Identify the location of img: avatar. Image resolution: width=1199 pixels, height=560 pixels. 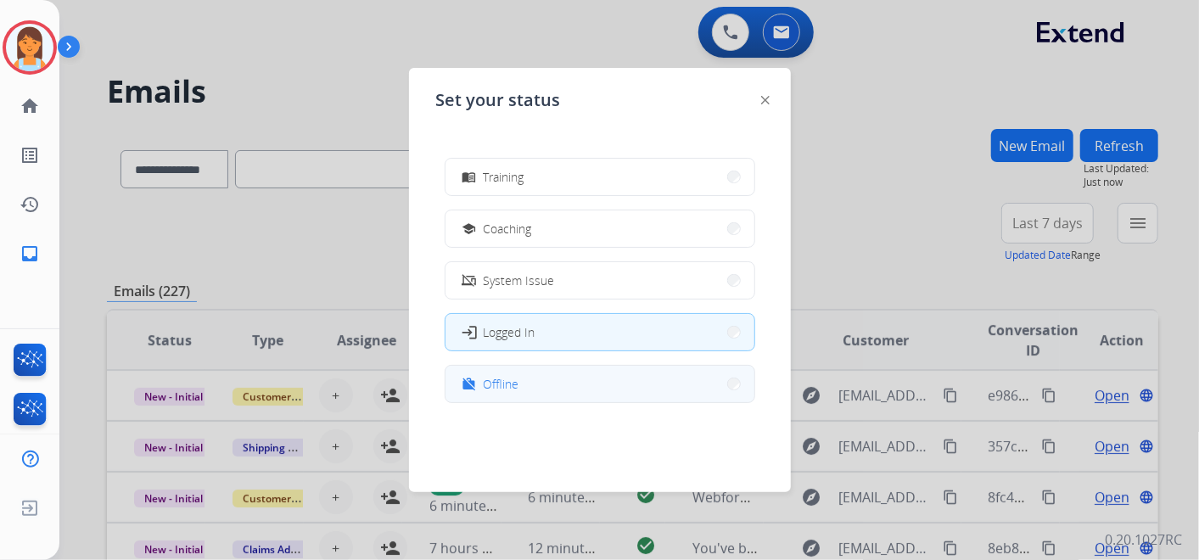
(30, 48).